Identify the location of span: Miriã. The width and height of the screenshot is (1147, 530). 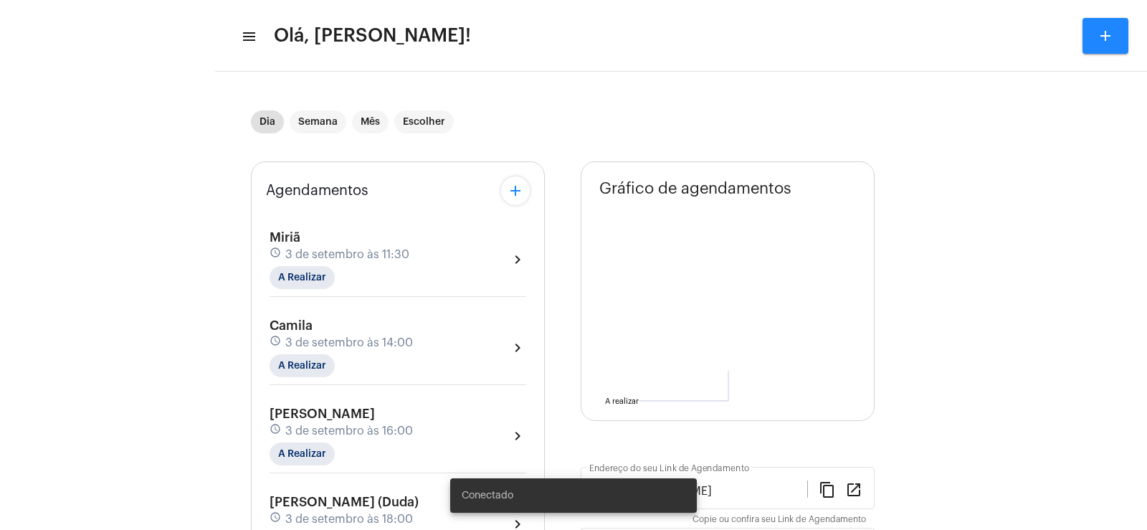
(285, 237).